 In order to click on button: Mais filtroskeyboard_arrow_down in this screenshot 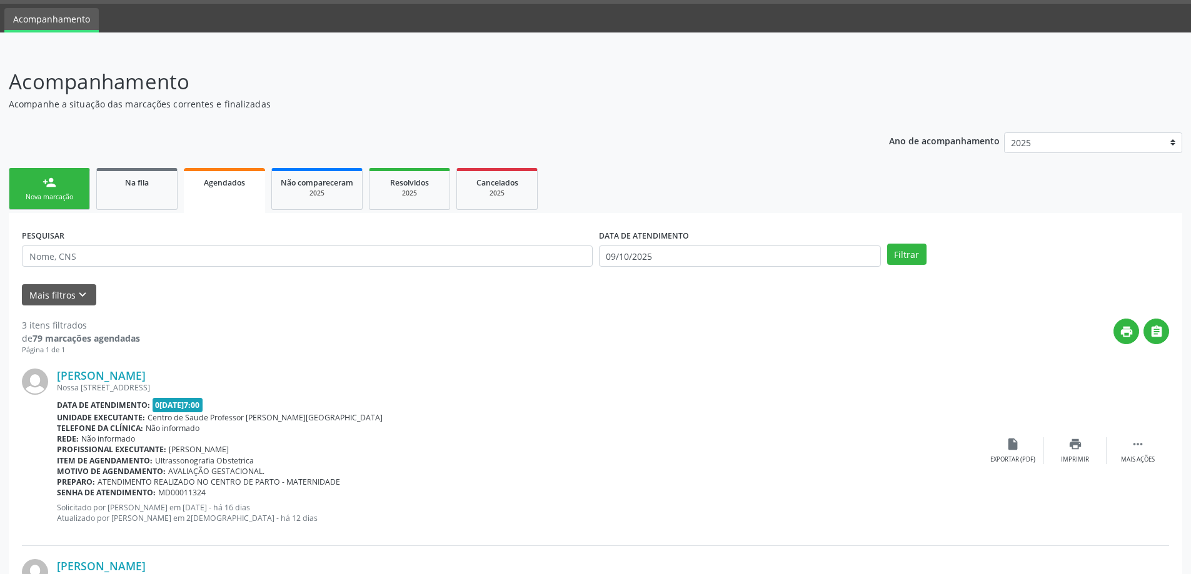, I will do `click(59, 295)`.